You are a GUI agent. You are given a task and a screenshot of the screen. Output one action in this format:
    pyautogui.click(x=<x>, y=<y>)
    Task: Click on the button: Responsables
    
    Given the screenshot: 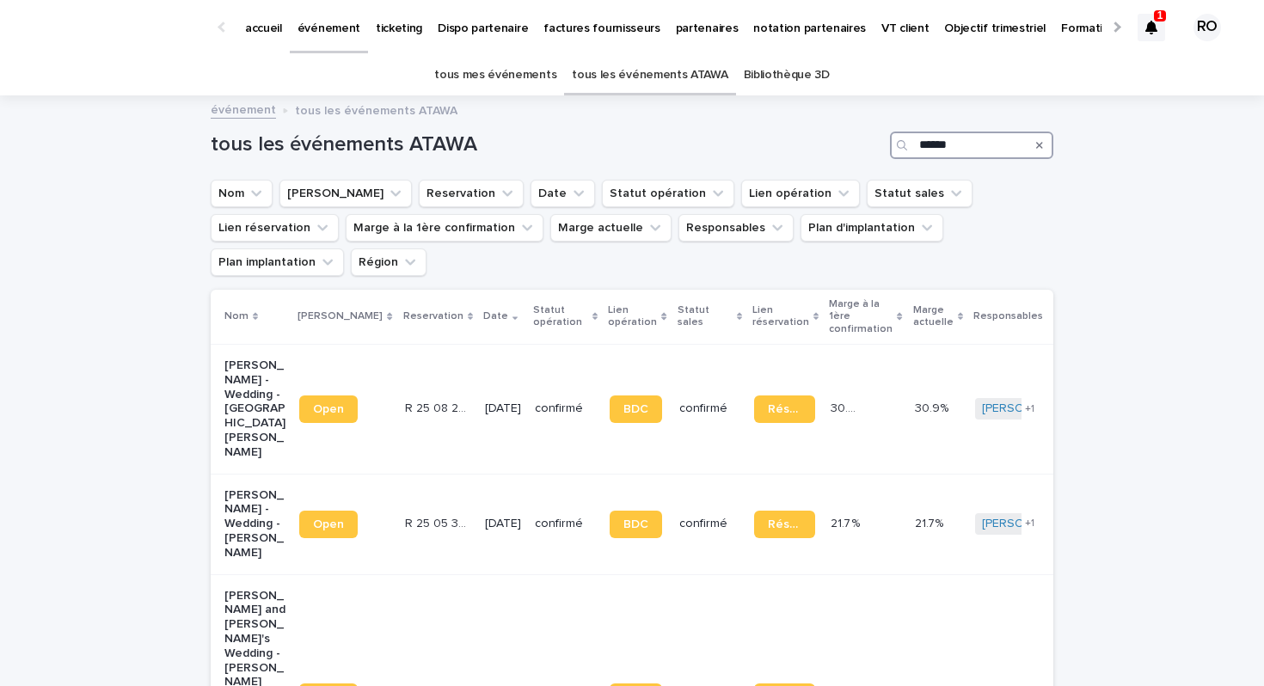 What is the action you would take?
    pyautogui.click(x=736, y=228)
    